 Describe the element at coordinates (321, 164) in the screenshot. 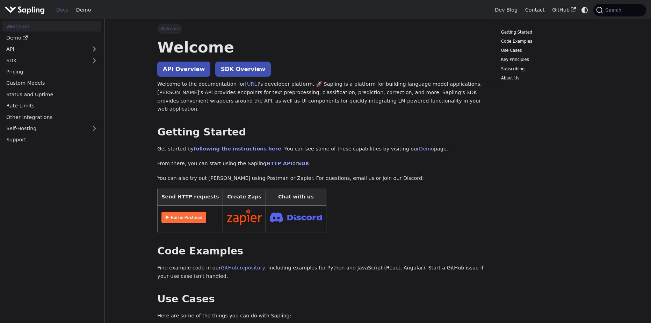

I see `p: From there, you can start using the Sapling or .` at that location.